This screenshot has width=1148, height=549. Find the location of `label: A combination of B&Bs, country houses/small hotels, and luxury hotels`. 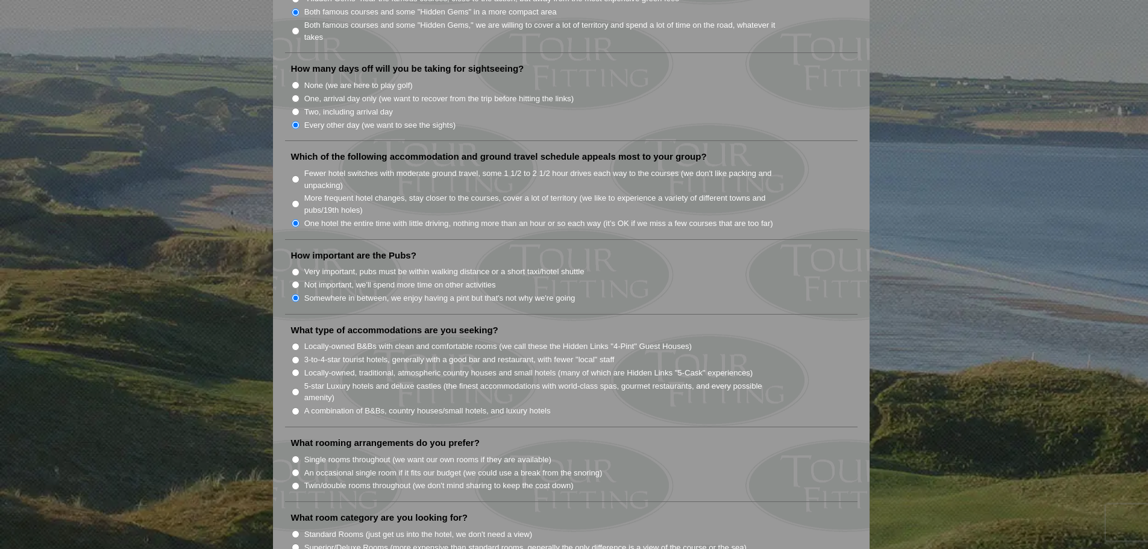

label: A combination of B&Bs, country houses/small hotels, and luxury hotels is located at coordinates (427, 411).